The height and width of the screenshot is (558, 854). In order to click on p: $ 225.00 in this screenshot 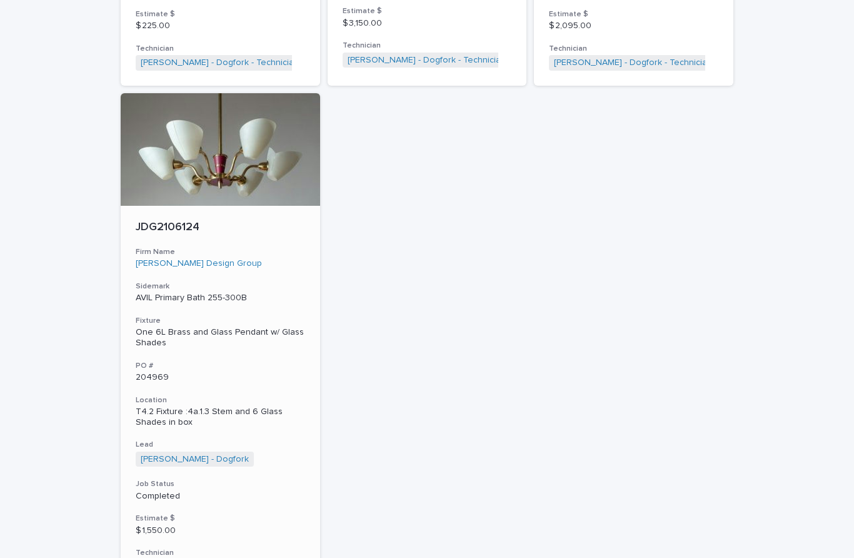, I will do `click(220, 26)`.